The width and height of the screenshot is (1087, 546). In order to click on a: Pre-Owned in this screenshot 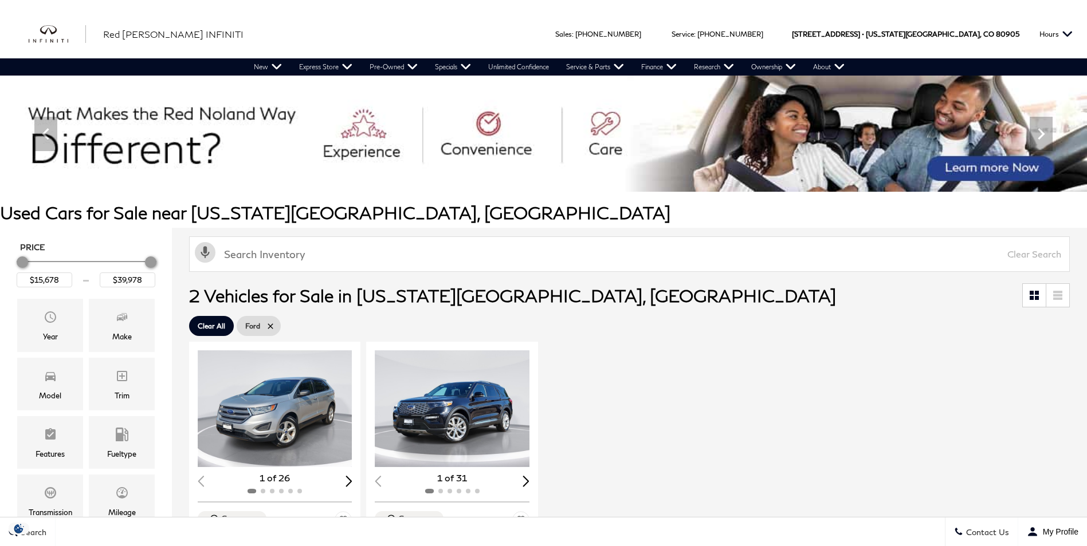, I will do `click(394, 67)`.